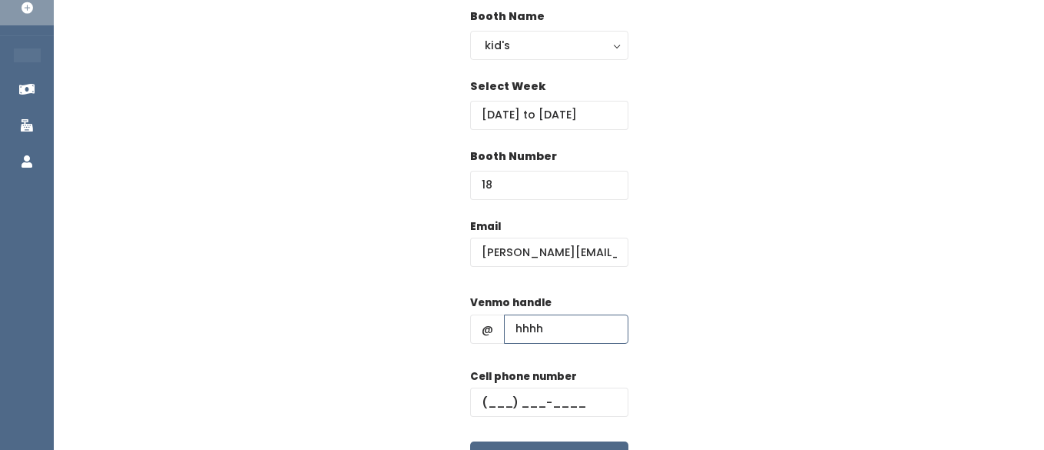  Describe the element at coordinates (486, 227) in the screenshot. I see `label: Email` at that location.